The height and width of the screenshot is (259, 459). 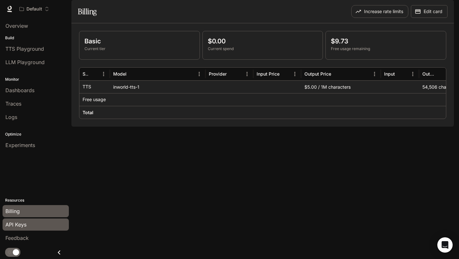 What do you see at coordinates (429, 11) in the screenshot?
I see `button: Edit card` at bounding box center [429, 11].